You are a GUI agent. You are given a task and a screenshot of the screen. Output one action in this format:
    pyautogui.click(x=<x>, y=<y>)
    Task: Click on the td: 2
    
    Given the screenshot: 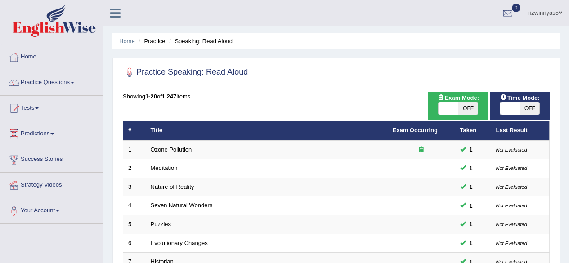 What is the action you would take?
    pyautogui.click(x=134, y=169)
    